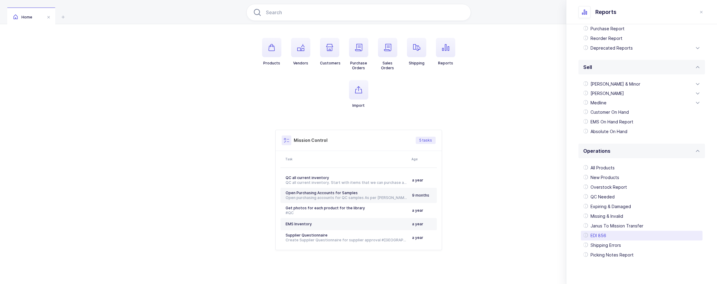  What do you see at coordinates (642, 245) in the screenshot?
I see `div: Shipping Errors` at bounding box center [642, 245].